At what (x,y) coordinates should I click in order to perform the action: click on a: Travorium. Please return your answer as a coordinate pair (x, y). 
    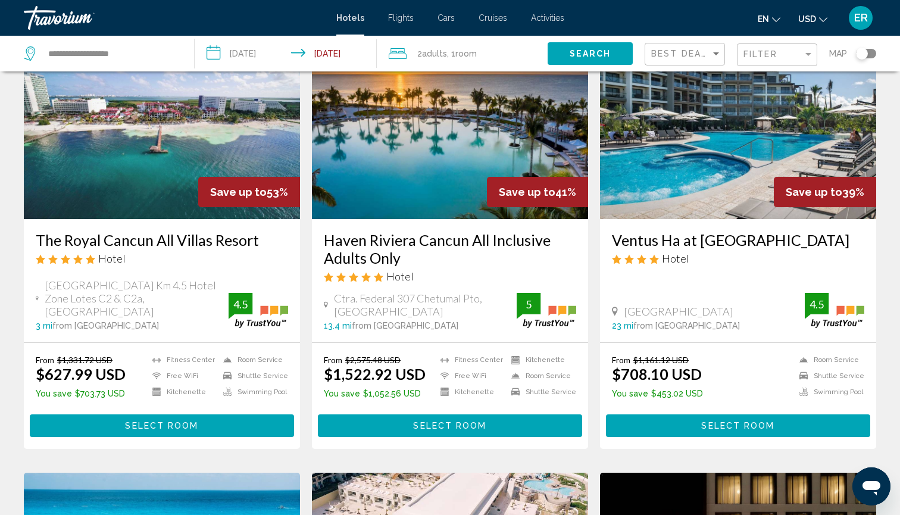
    Looking at the image, I should click on (174, 18).